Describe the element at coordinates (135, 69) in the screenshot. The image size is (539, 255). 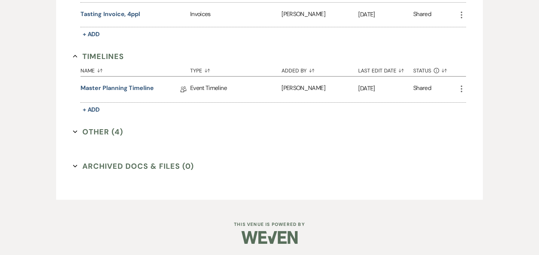
I see `button: Name` at that location.